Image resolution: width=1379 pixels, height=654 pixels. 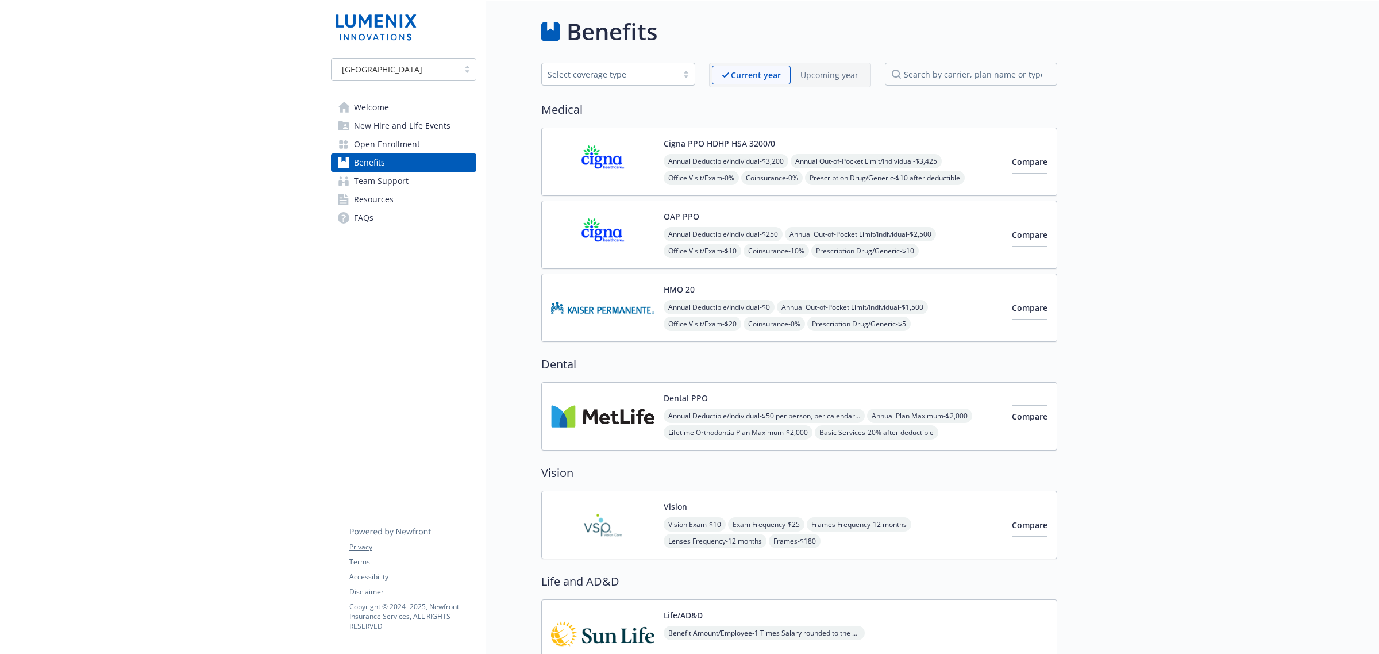 What do you see at coordinates (719, 307) in the screenshot?
I see `span: Annual Deductible/Individual - $0` at bounding box center [719, 307].